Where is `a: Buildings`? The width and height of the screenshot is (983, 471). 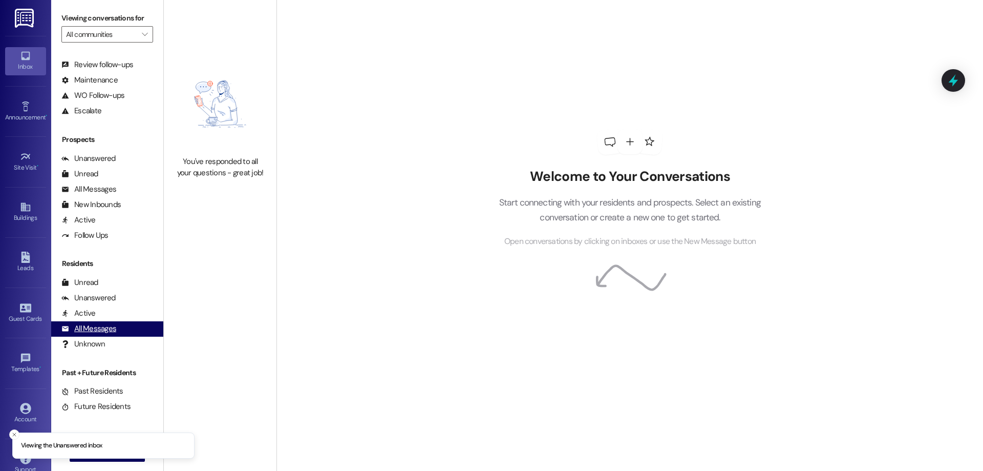 a: Buildings is located at coordinates (26, 212).